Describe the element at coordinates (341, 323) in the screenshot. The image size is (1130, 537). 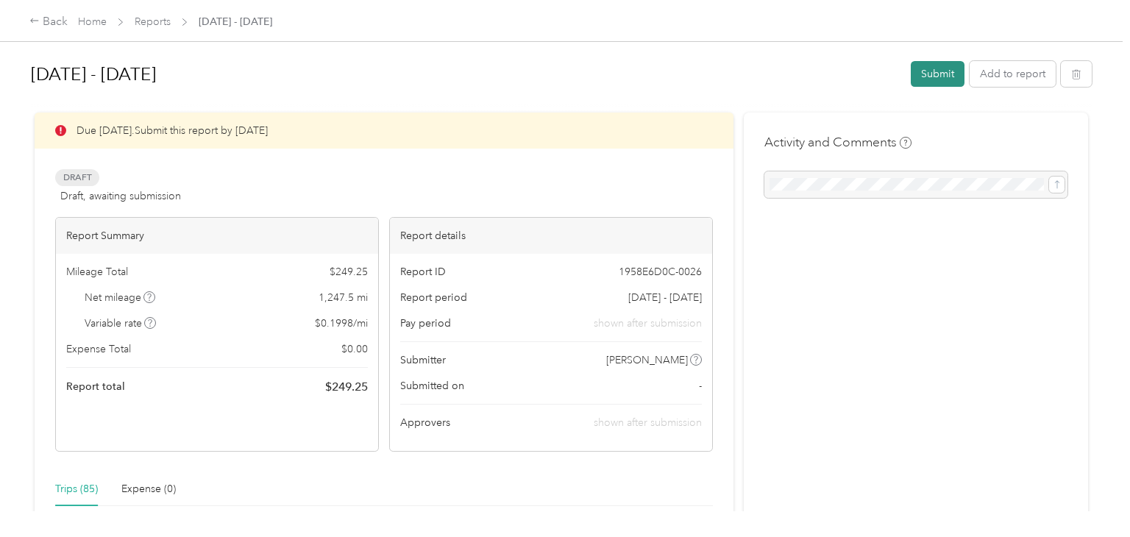
I see `span: $ 0.1998 / mi` at that location.